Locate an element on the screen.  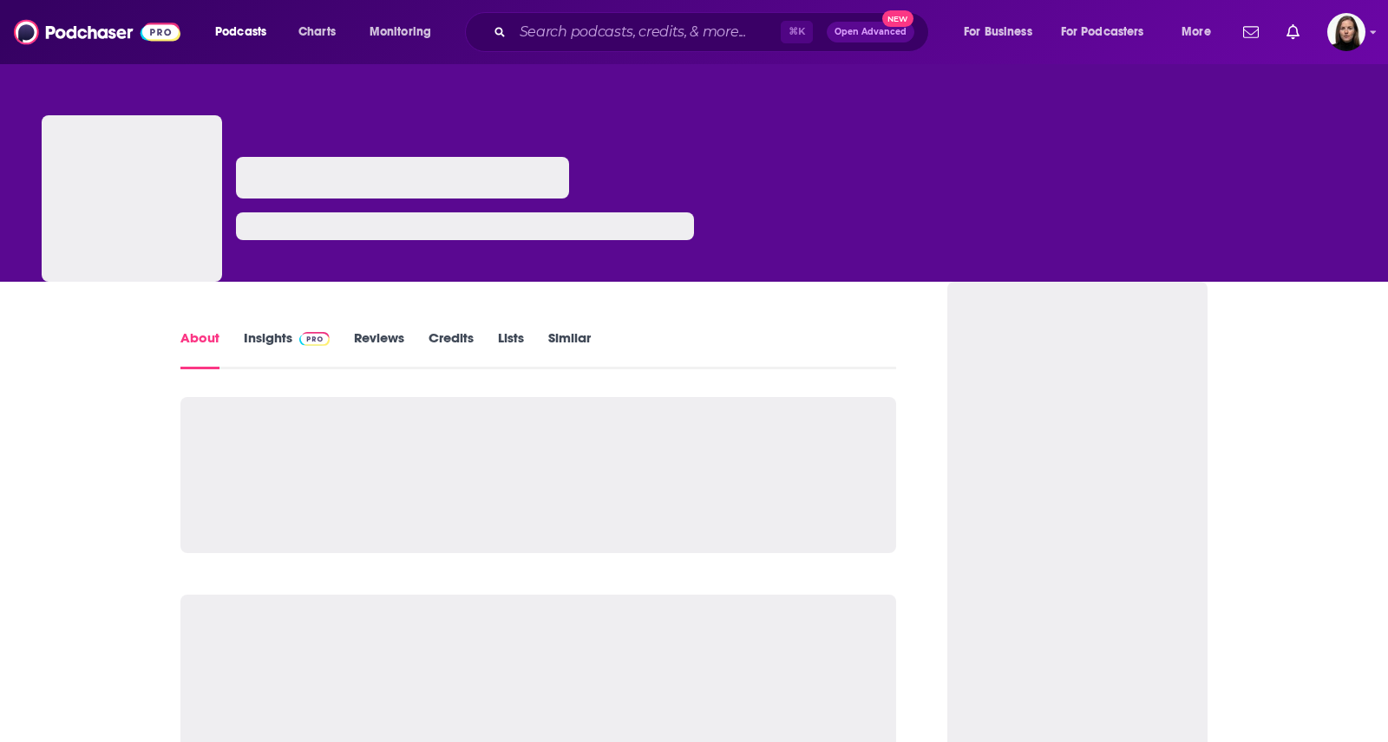
button: Open AdvancedNew is located at coordinates (870, 32).